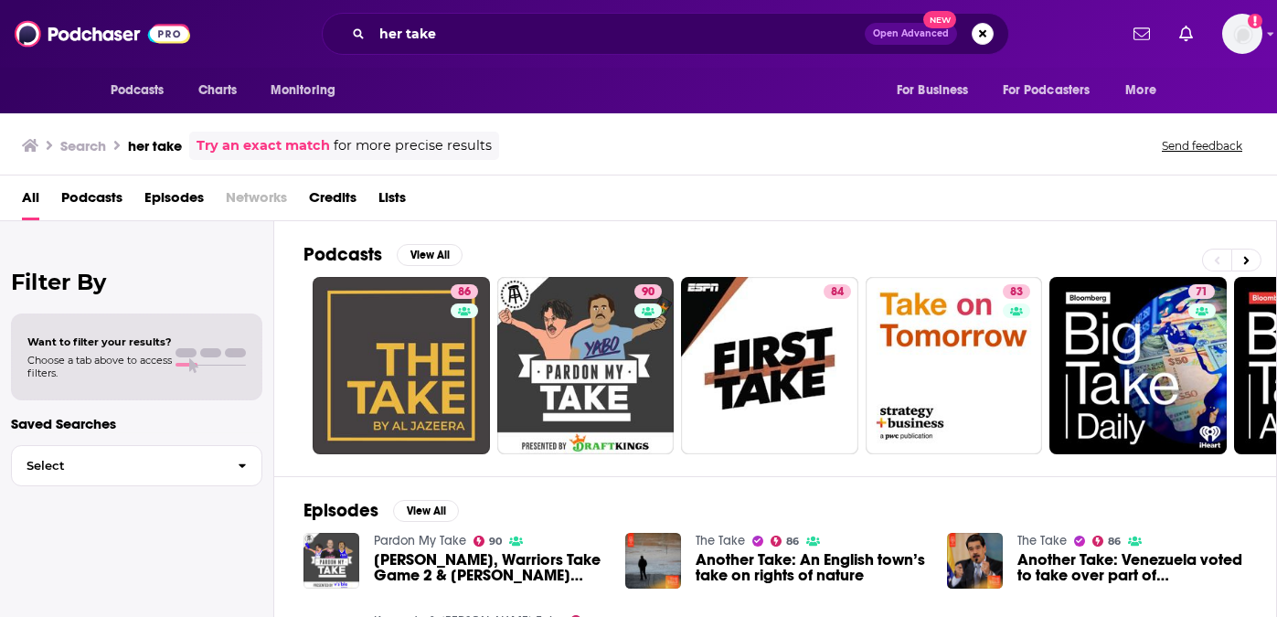 The height and width of the screenshot is (617, 1277). What do you see at coordinates (837, 292) in the screenshot?
I see `span: 84` at bounding box center [837, 292].